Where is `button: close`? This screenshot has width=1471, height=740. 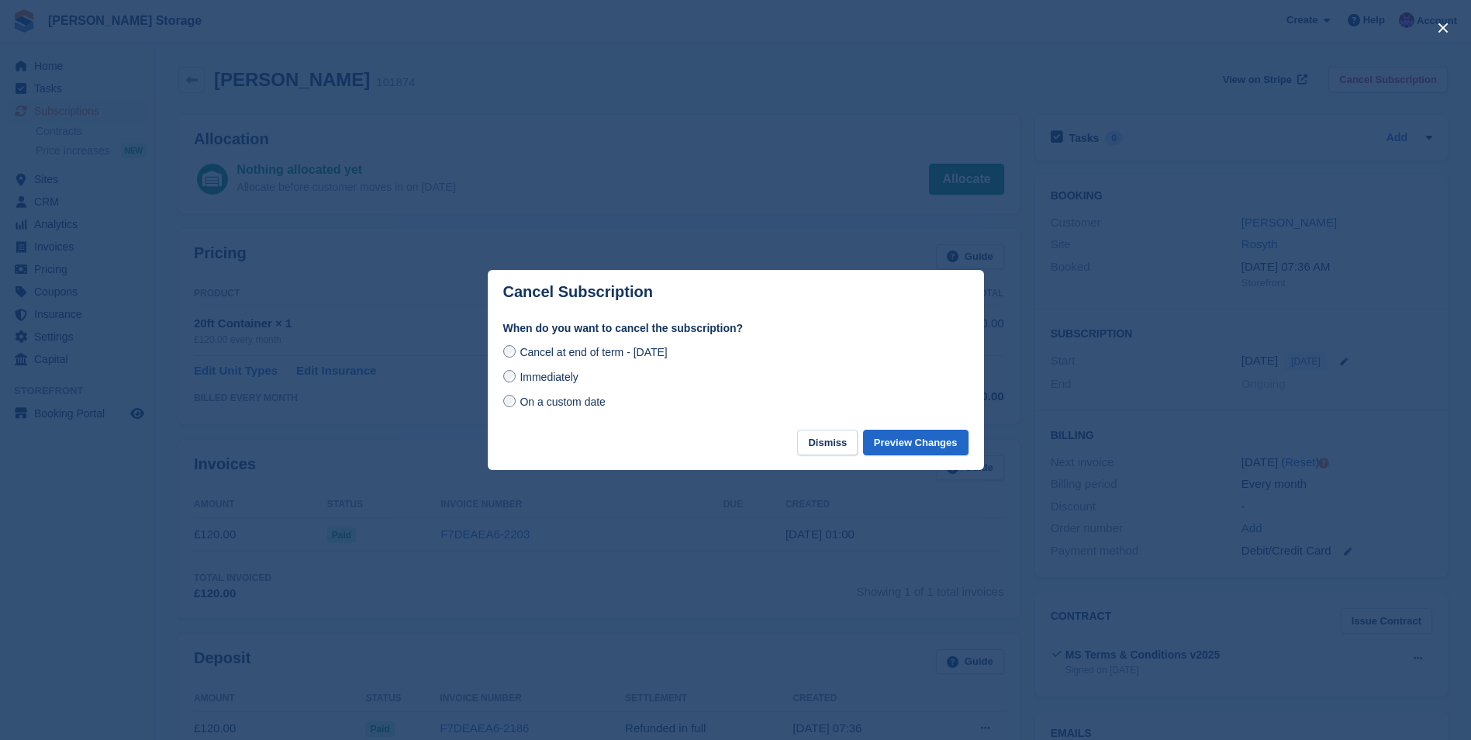 button: close is located at coordinates (1443, 28).